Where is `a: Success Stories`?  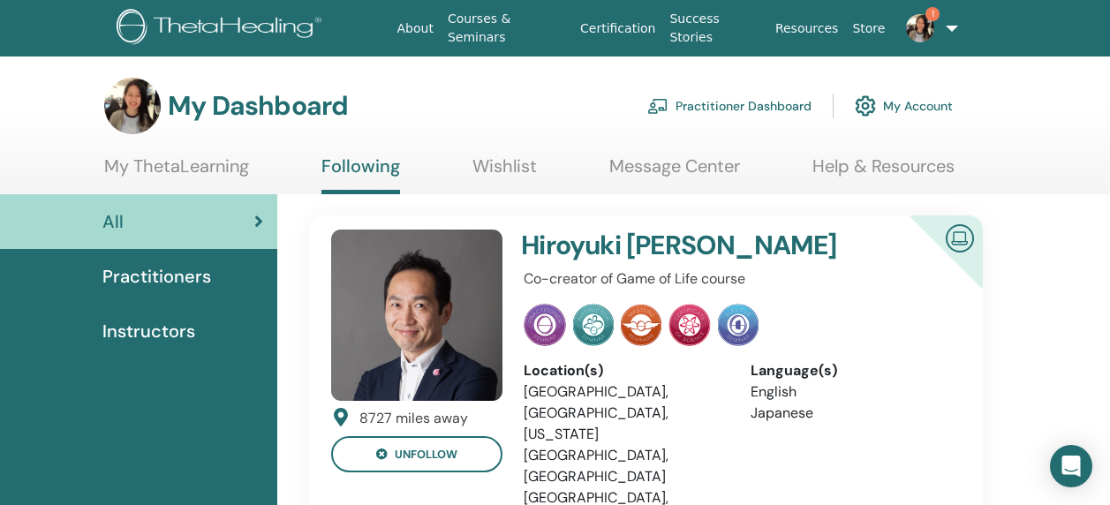
a: Success Stories is located at coordinates (714, 28).